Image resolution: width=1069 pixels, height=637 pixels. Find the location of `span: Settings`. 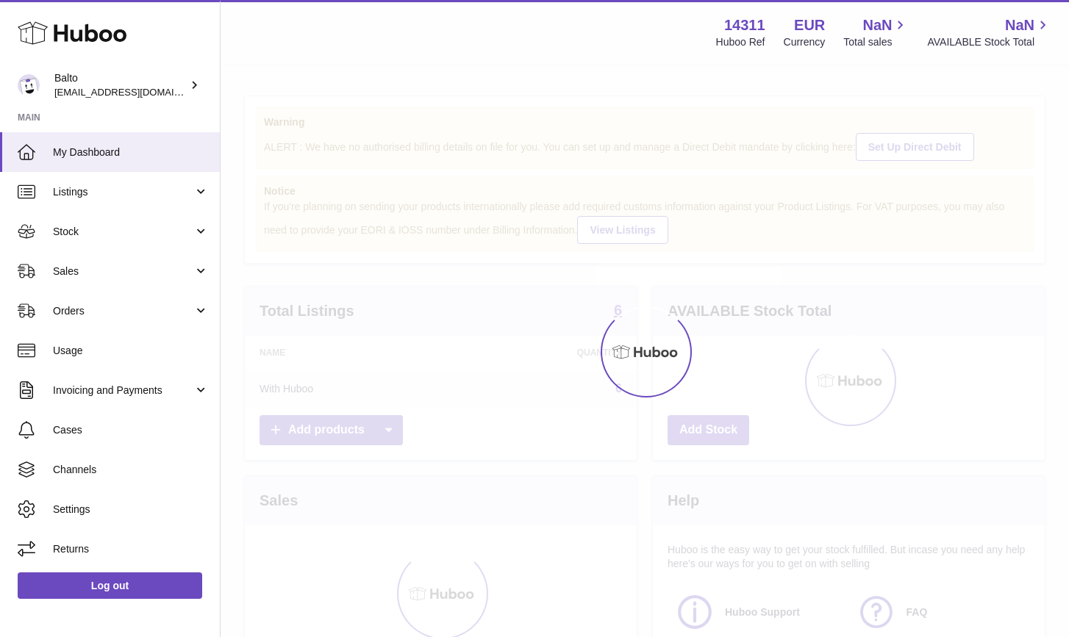

span: Settings is located at coordinates (131, 510).